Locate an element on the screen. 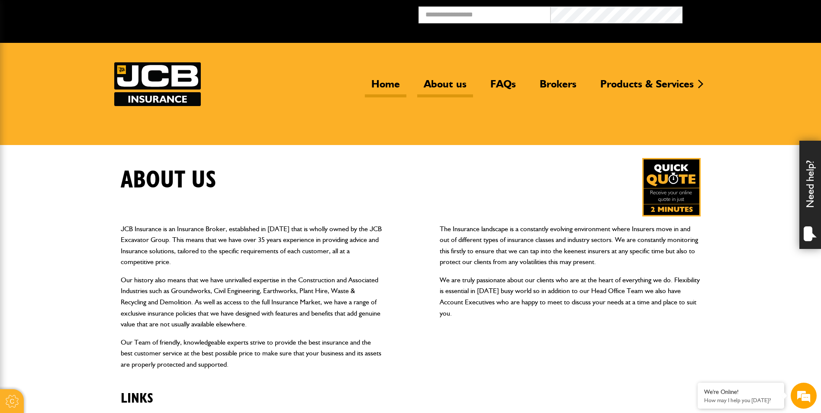  input: Enter your phone number is located at coordinates (84, 141).